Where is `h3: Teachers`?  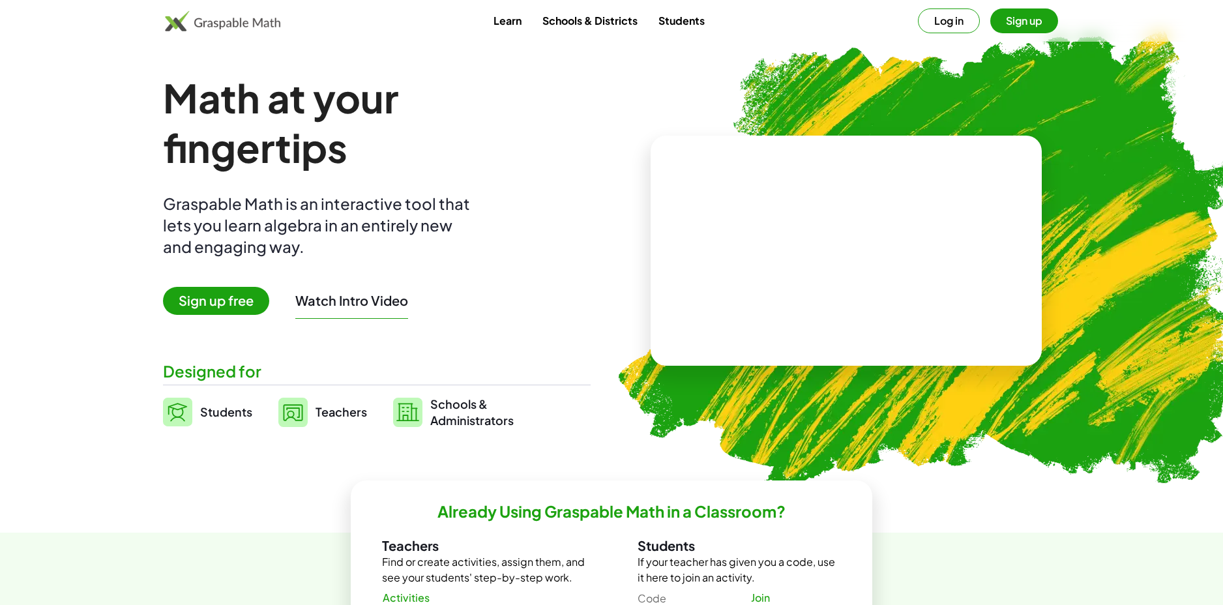 h3: Teachers is located at coordinates (484, 546).